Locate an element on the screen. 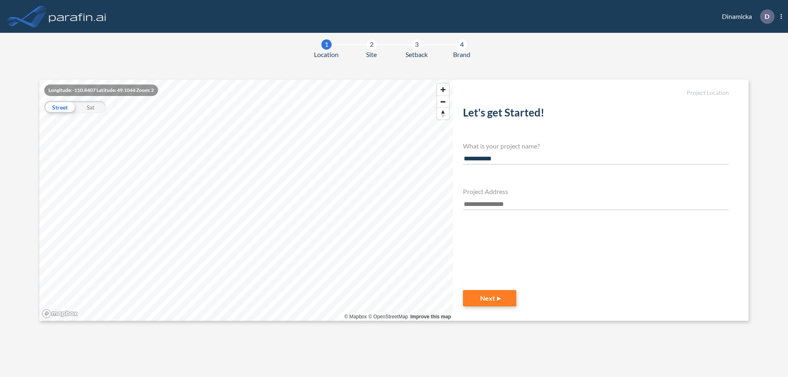 This screenshot has width=788, height=377. h2: Let's get Started! is located at coordinates (596, 114).